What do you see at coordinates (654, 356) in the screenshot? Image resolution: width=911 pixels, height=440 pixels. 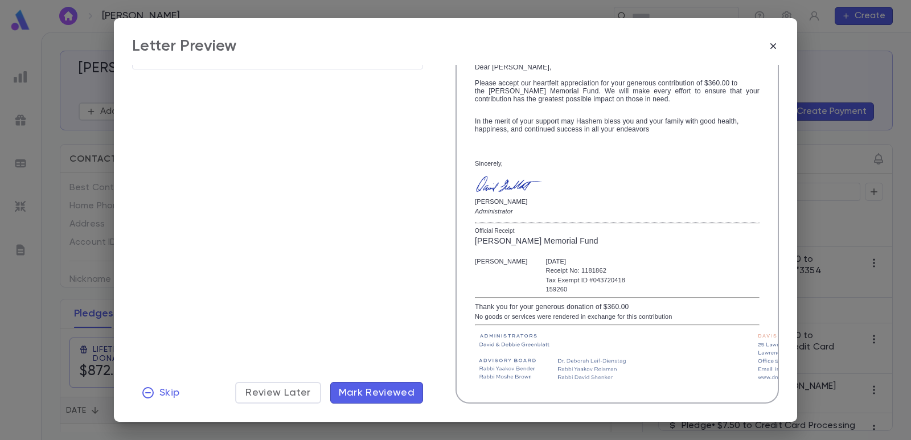 I see `img: dmf bottom3.png` at bounding box center [654, 356].